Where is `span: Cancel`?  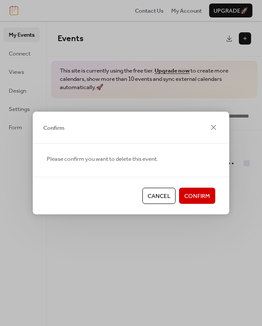
span: Cancel is located at coordinates (159, 196).